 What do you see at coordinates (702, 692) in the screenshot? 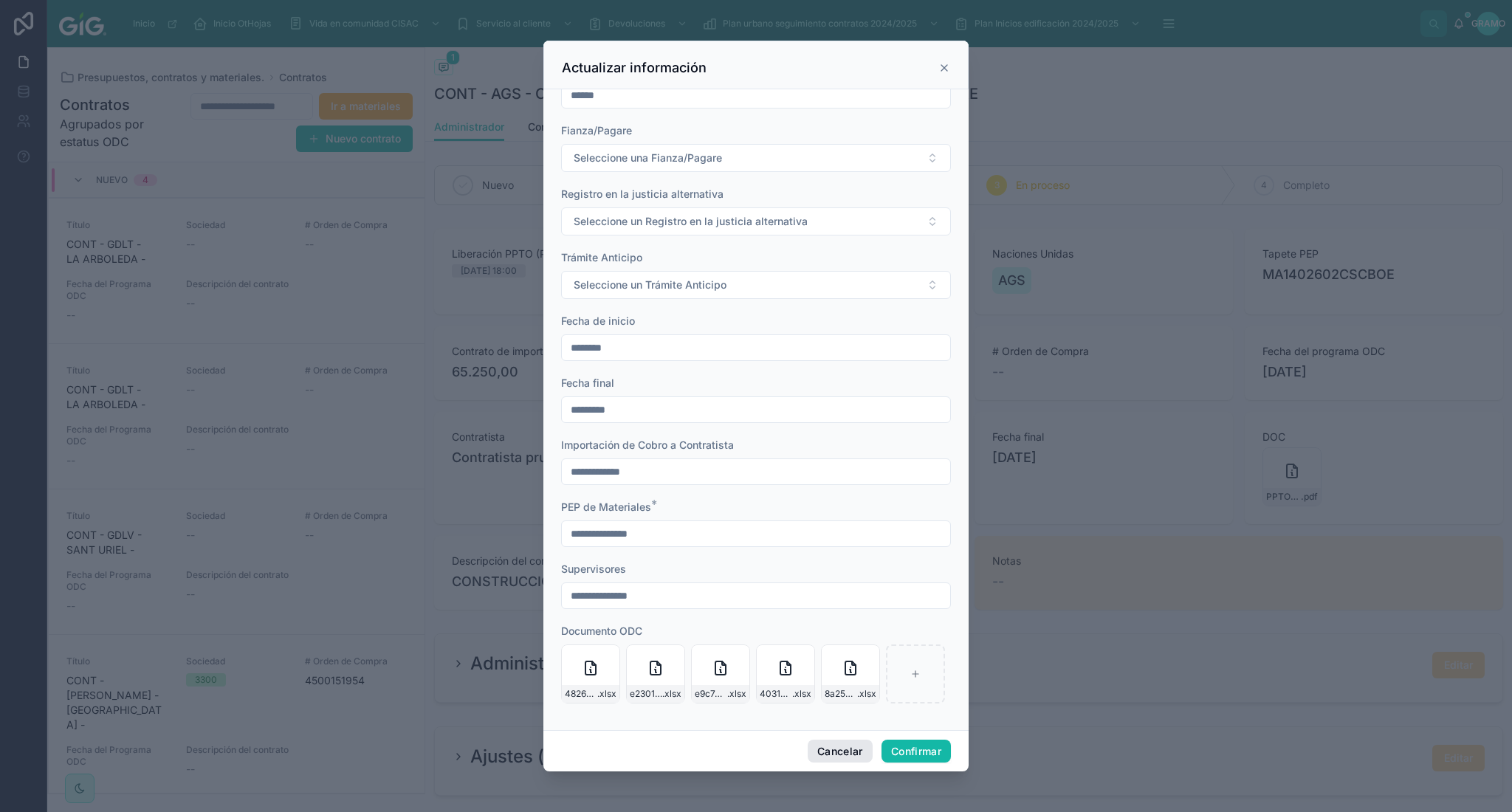
I see `font: 4826a44a-1ae5-444c-8dae-2f6bae501aeb-OCRE-CDOE-21F-6V` at bounding box center [702, 692].